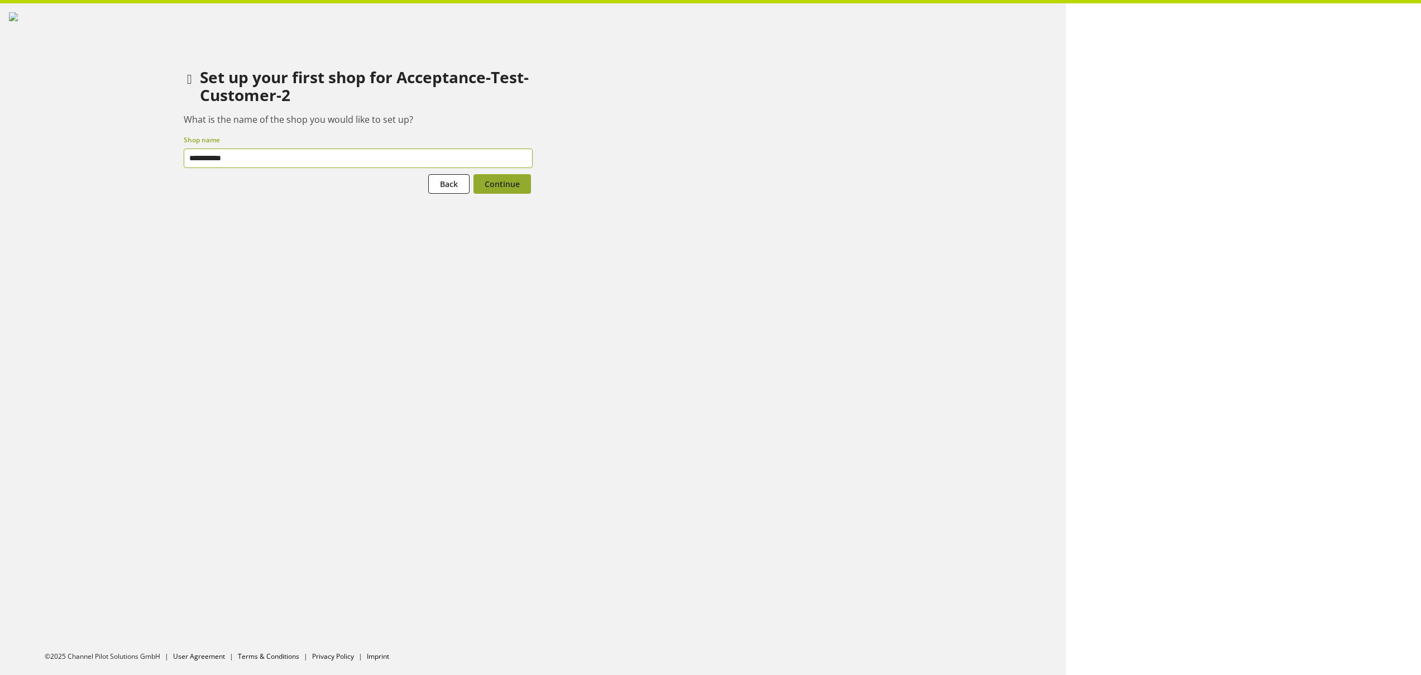 Image resolution: width=1421 pixels, height=675 pixels. What do you see at coordinates (13, 17) in the screenshot?
I see `img: 00fd0c2968333bded0a06517299d5b97.svg` at bounding box center [13, 17].